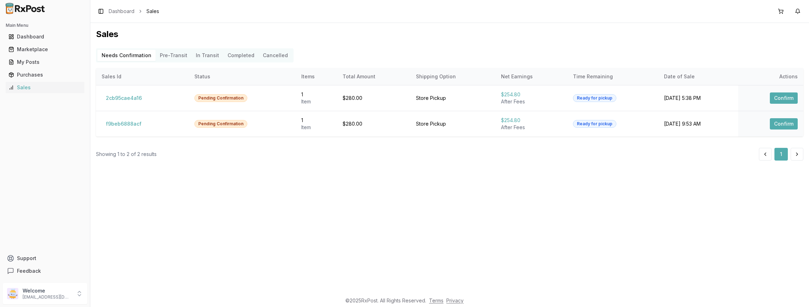 Image resolution: width=809 pixels, height=307 pixels. What do you see at coordinates (45, 62) in the screenshot?
I see `div: My Posts` at bounding box center [45, 62].